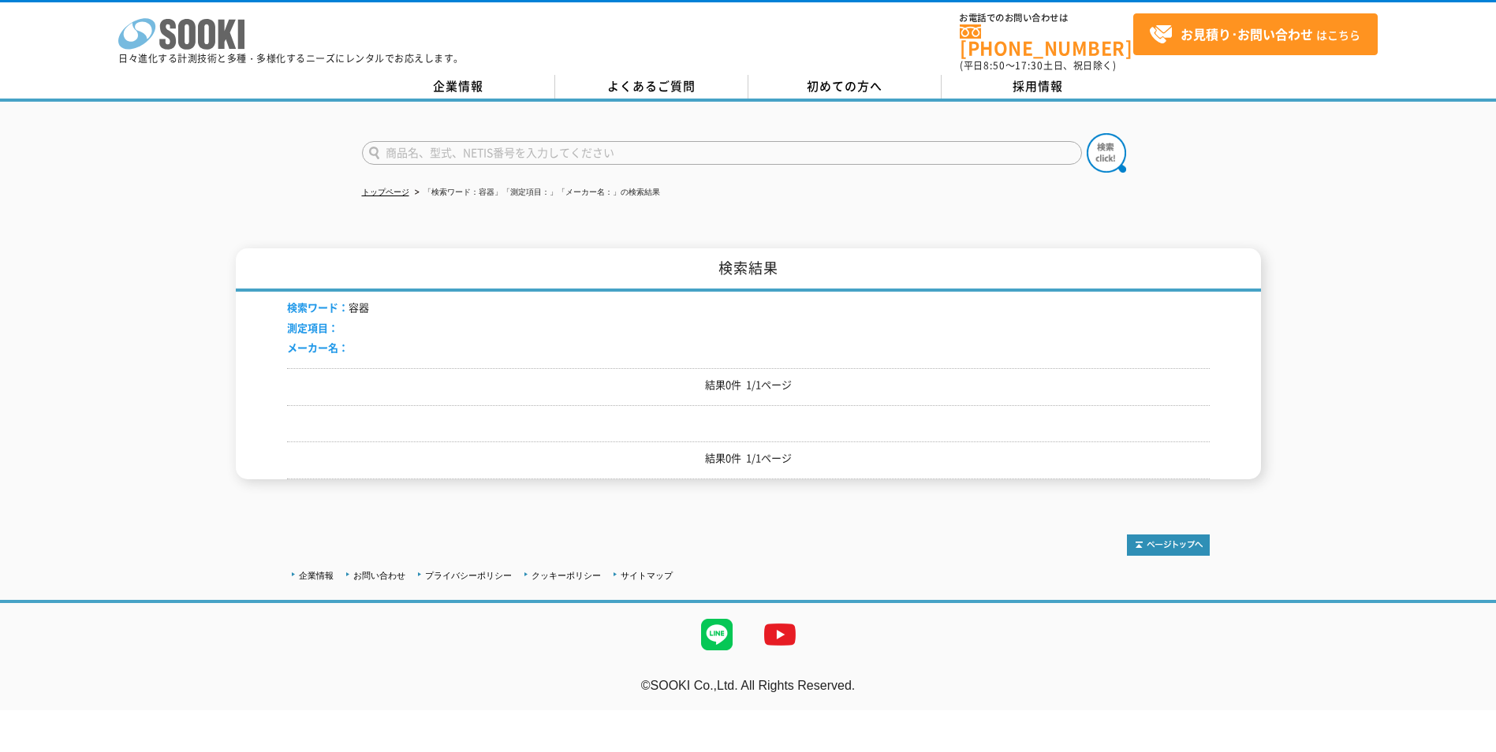  Describe the element at coordinates (1247, 34) in the screenshot. I see `strong: お見積り･お問い合わせ` at that location.